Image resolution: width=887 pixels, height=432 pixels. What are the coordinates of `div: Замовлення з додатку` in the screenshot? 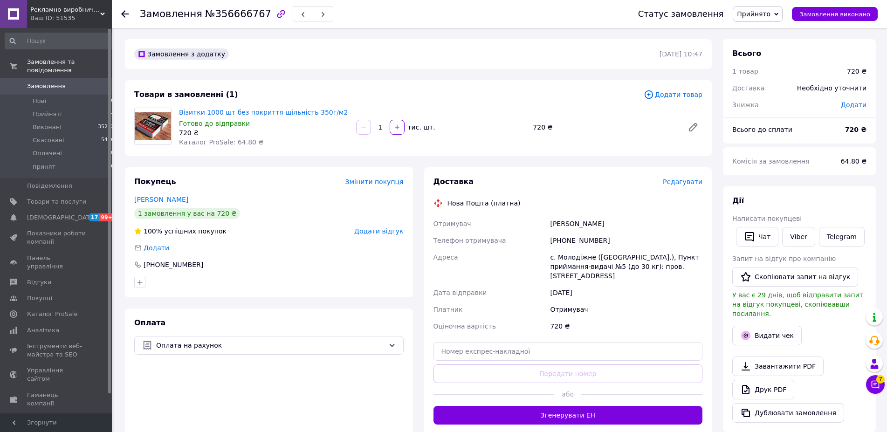 It's located at (181, 54).